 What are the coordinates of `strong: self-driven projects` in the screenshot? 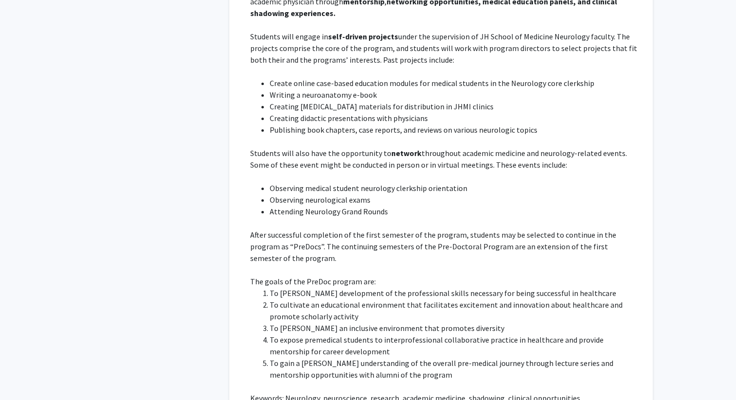 It's located at (363, 36).